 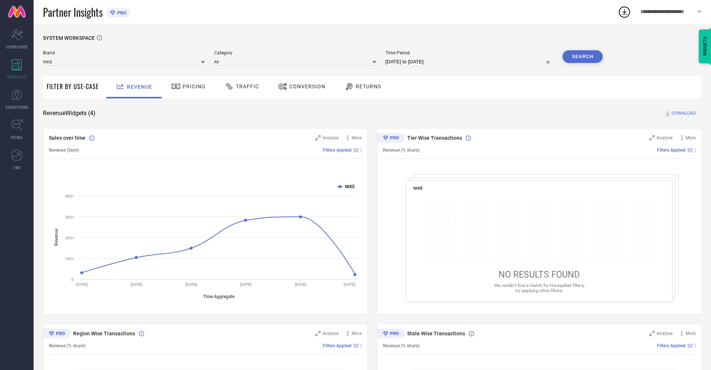 I want to click on span: WORKSPACE, so click(x=17, y=77).